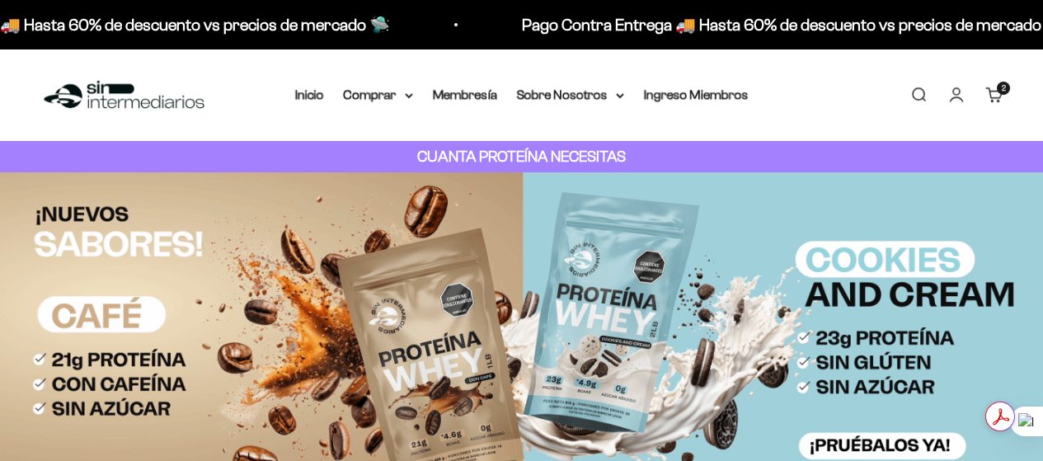 Image resolution: width=1043 pixels, height=461 pixels. Describe the element at coordinates (378, 95) in the screenshot. I see `summary: Comprar` at that location.